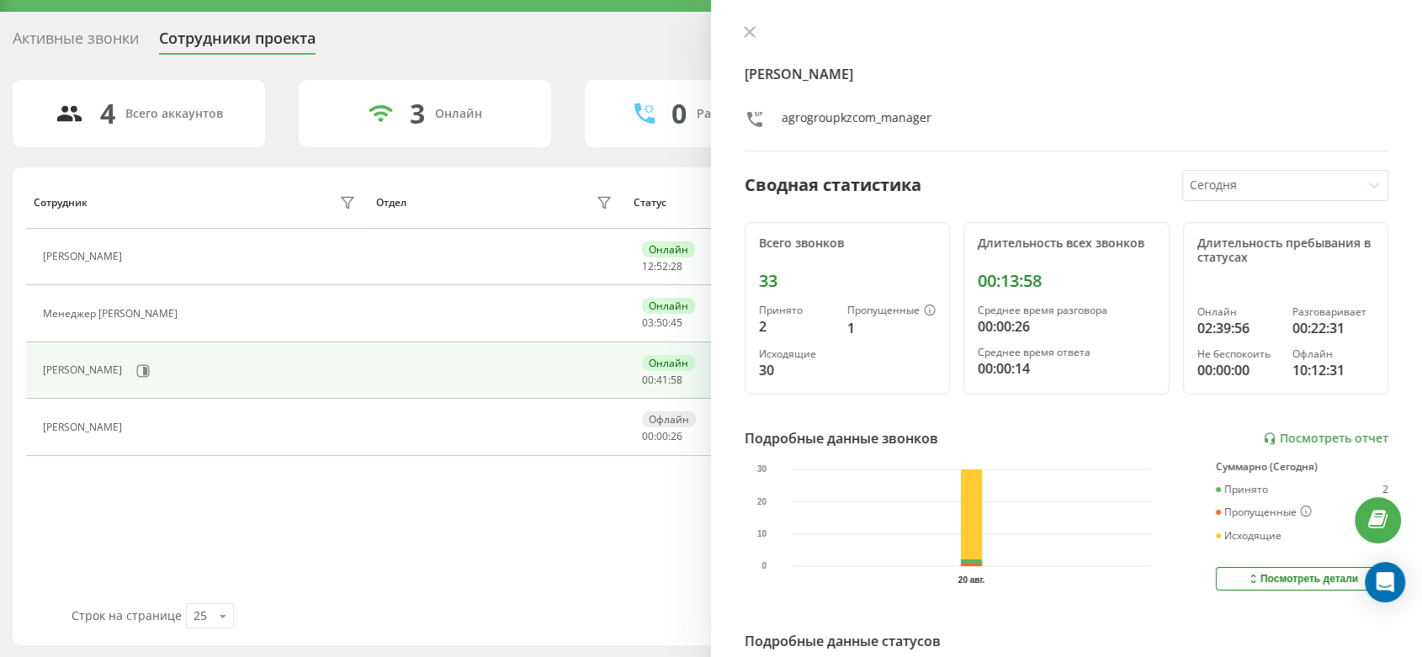 This screenshot has height=657, width=1422. Describe the element at coordinates (662, 379) in the screenshot. I see `span: 41` at that location.